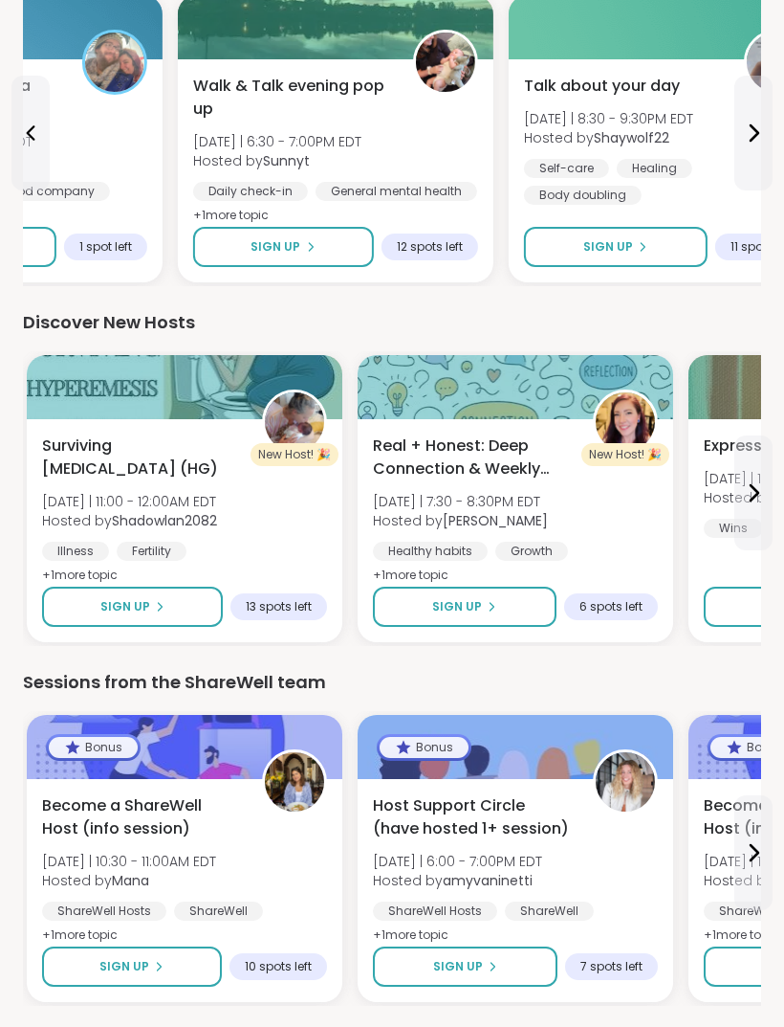  What do you see at coordinates (151, 551) in the screenshot?
I see `div: Fertility` at bounding box center [151, 551].